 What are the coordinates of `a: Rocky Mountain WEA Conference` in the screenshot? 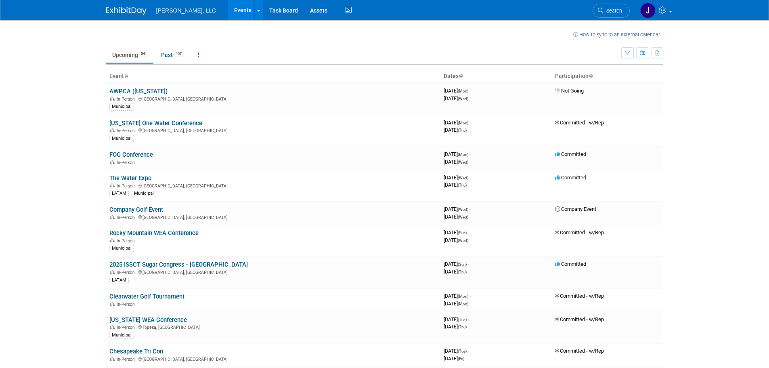 It's located at (154, 233).